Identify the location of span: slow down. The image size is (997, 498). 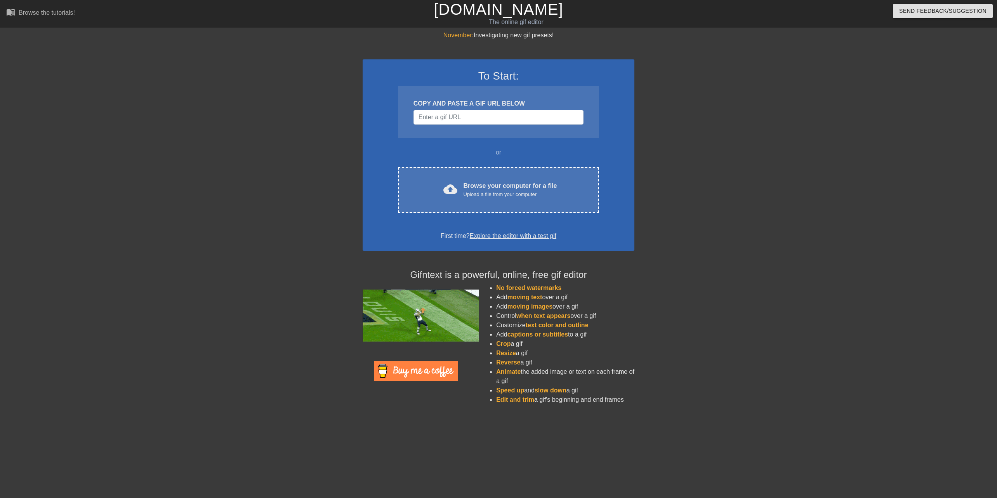
(550, 390).